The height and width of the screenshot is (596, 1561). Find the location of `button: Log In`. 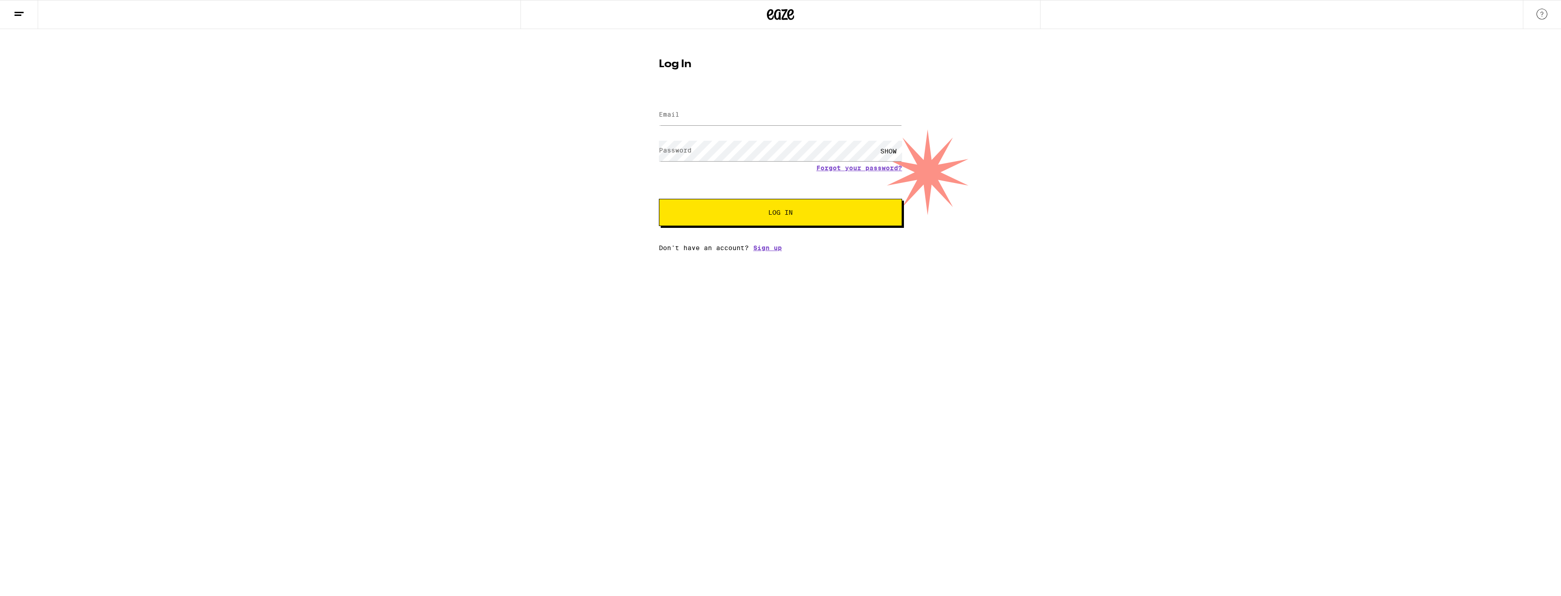

button: Log In is located at coordinates (780, 212).